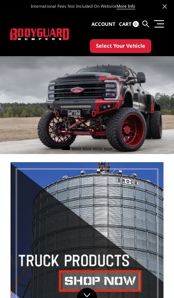  I want to click on button: 1 of 5, so click(66, 148).